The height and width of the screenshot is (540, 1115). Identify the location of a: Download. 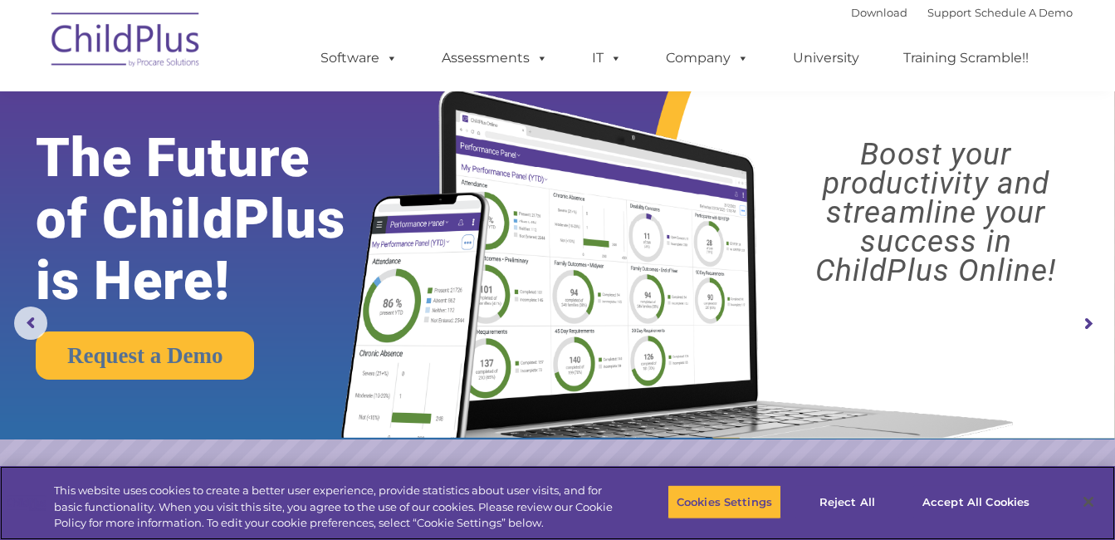
(879, 12).